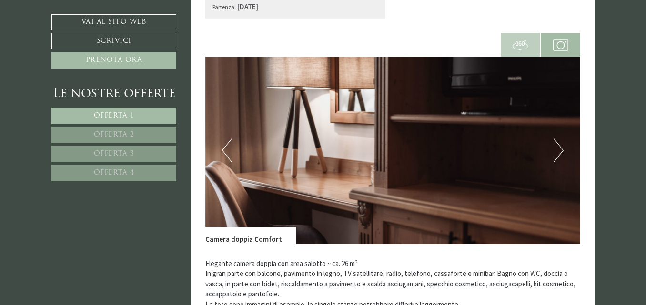  What do you see at coordinates (114, 22) in the screenshot?
I see `a: Vai al sito web` at bounding box center [114, 22].